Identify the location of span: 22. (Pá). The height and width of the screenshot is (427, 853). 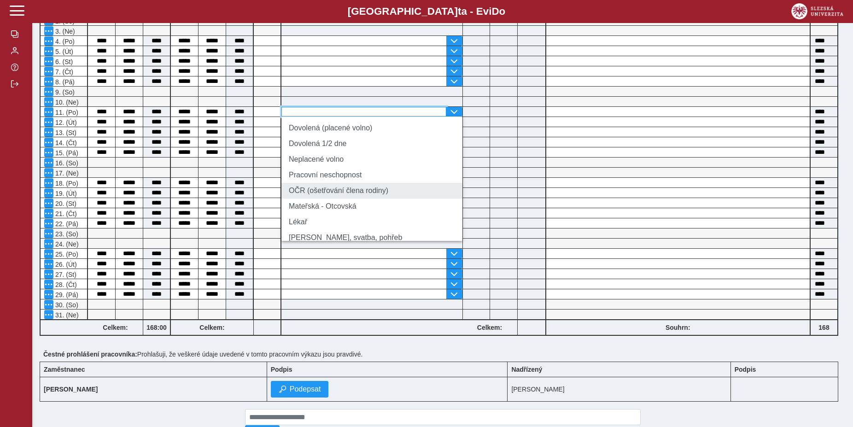
(66, 224).